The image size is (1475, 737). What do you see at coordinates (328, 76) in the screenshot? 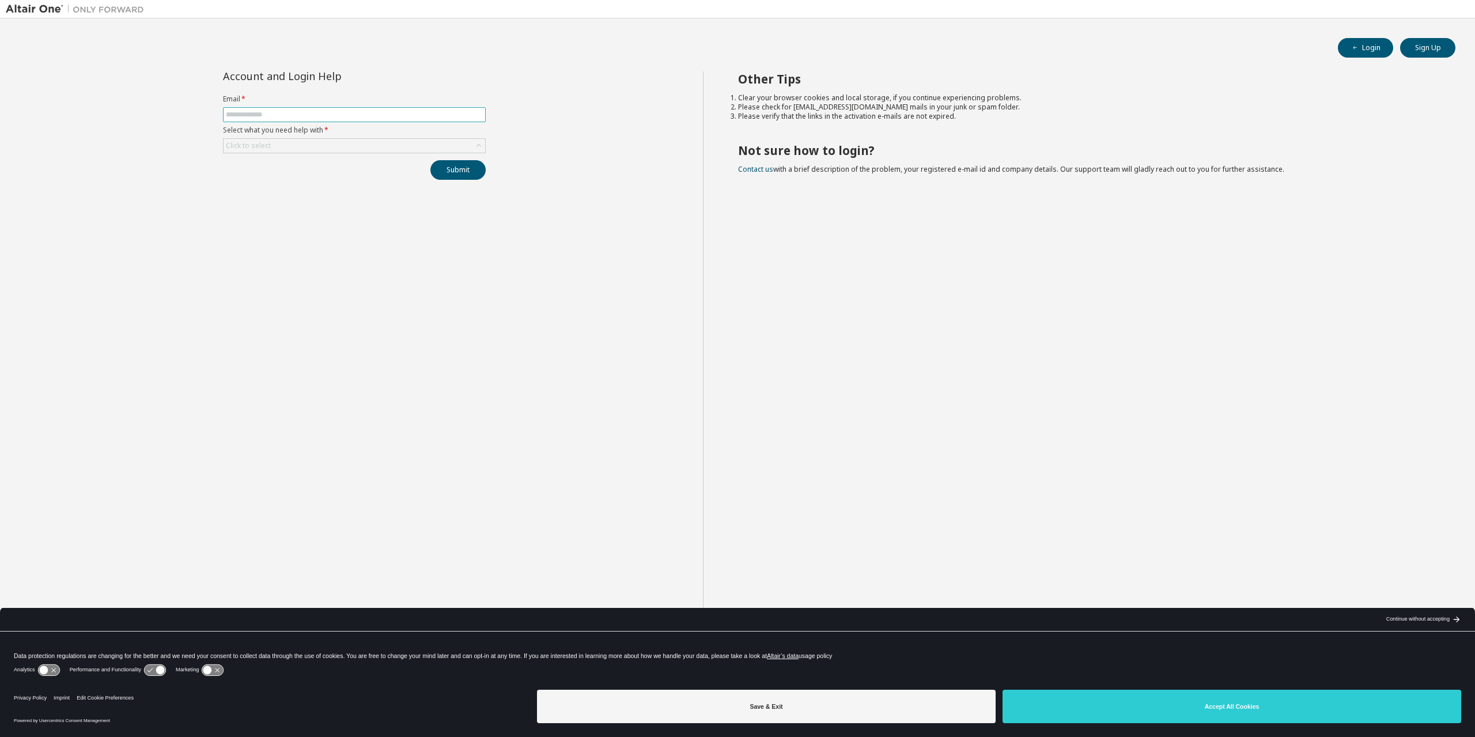
I see `div: Account and Login Help` at bounding box center [328, 76].